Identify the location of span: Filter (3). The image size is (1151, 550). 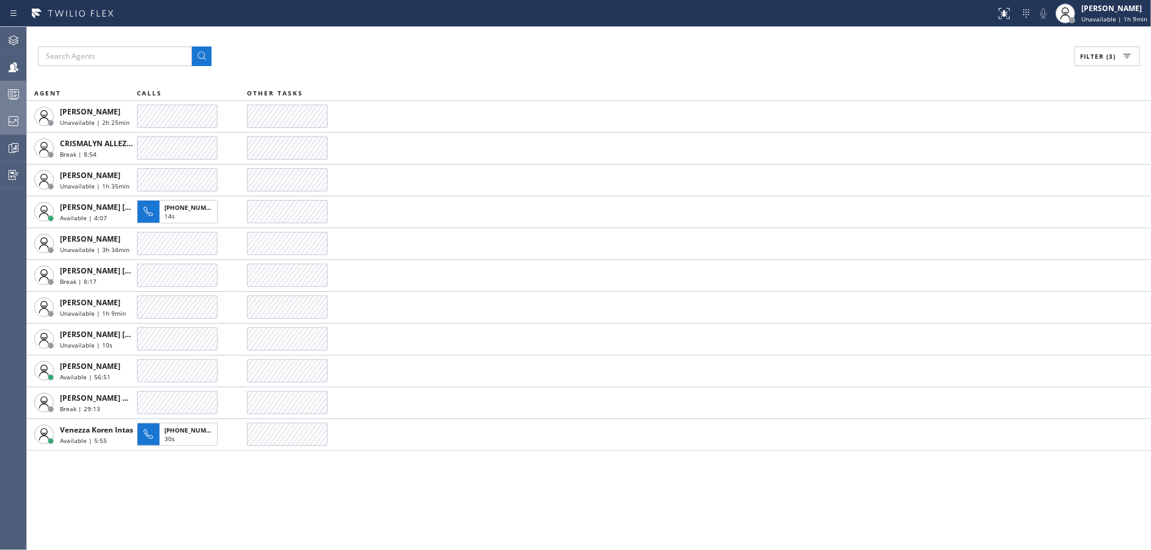
(1098, 56).